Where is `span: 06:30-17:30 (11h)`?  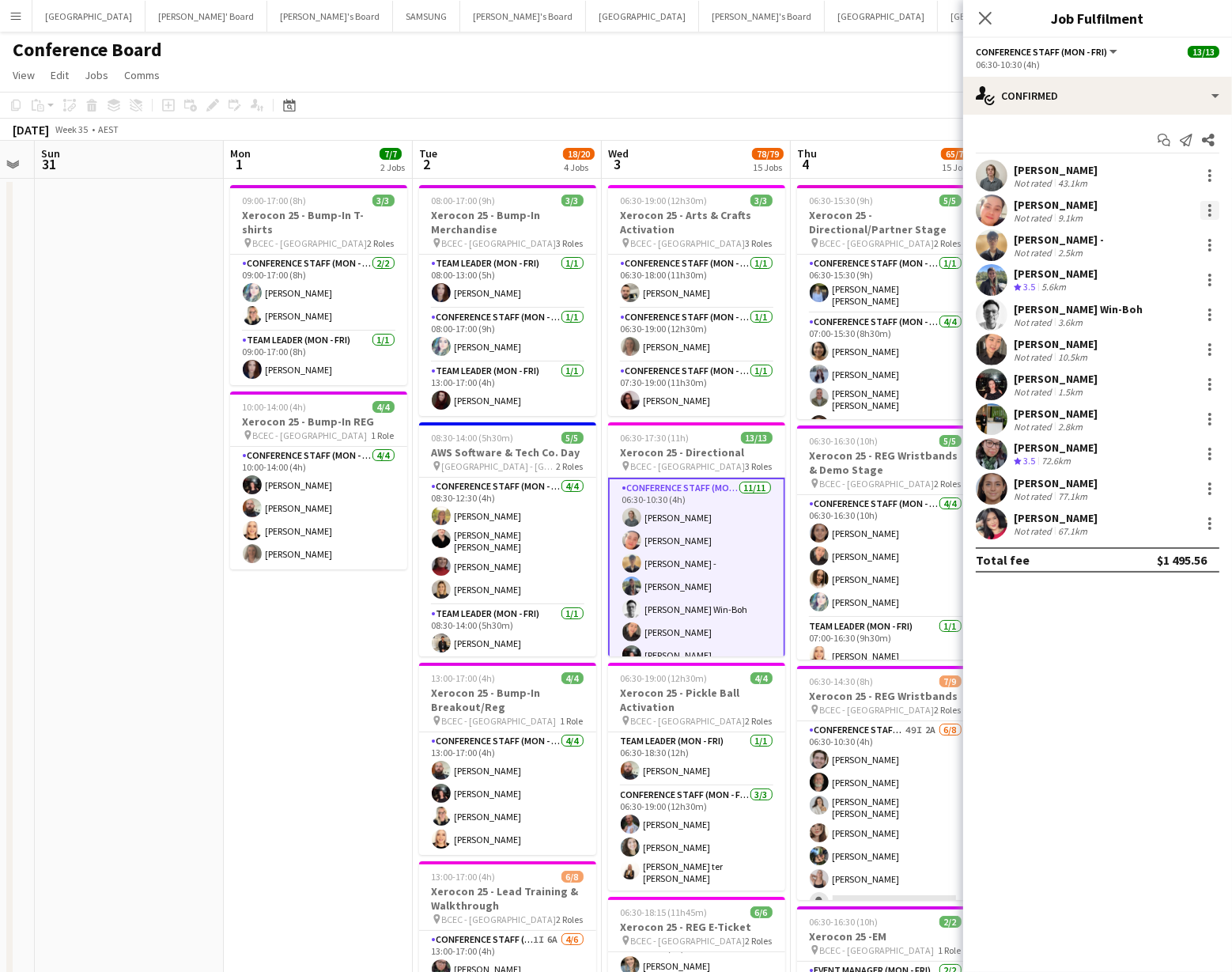 span: 06:30-17:30 (11h) is located at coordinates (655, 437).